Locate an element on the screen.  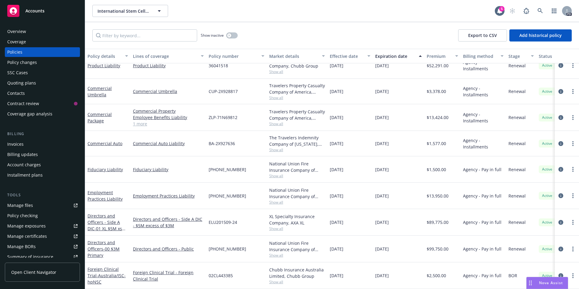
div: Manage exposures is located at coordinates (26, 226).